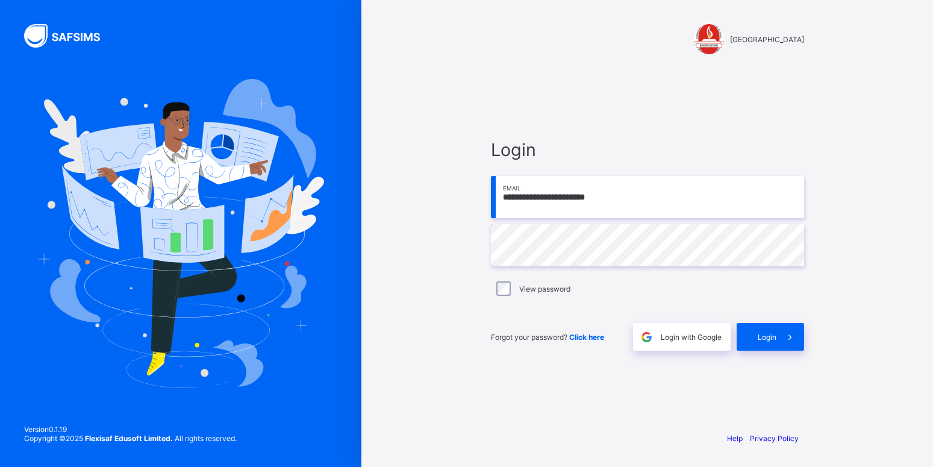 The image size is (933, 467). What do you see at coordinates (586, 337) in the screenshot?
I see `a: Click here` at bounding box center [586, 337].